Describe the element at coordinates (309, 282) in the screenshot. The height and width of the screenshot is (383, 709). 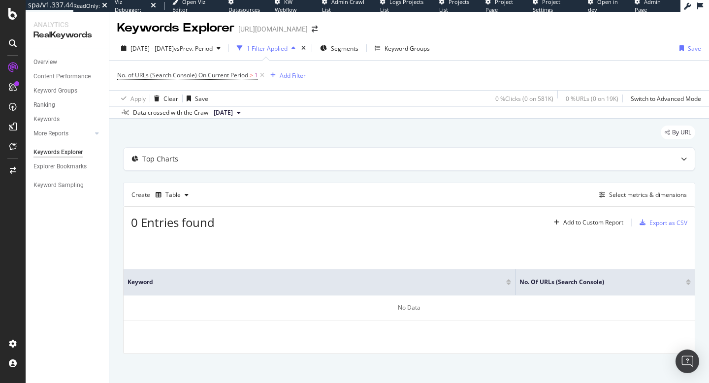
I see `span: Keyword` at that location.